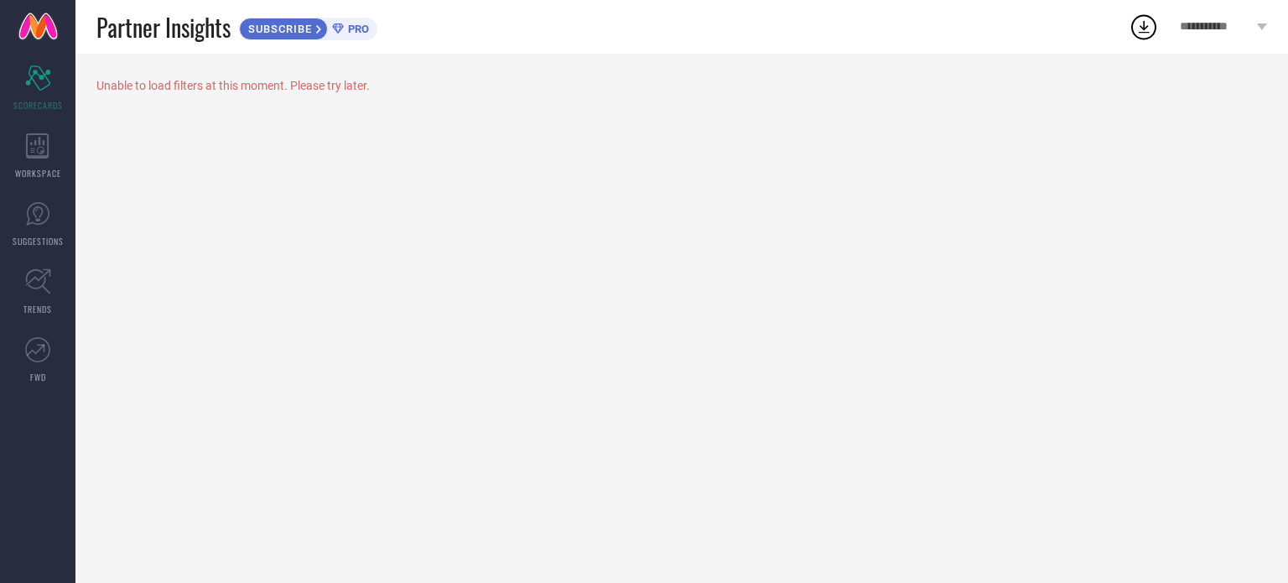  What do you see at coordinates (164, 27) in the screenshot?
I see `span: Partner Insights` at bounding box center [164, 27].